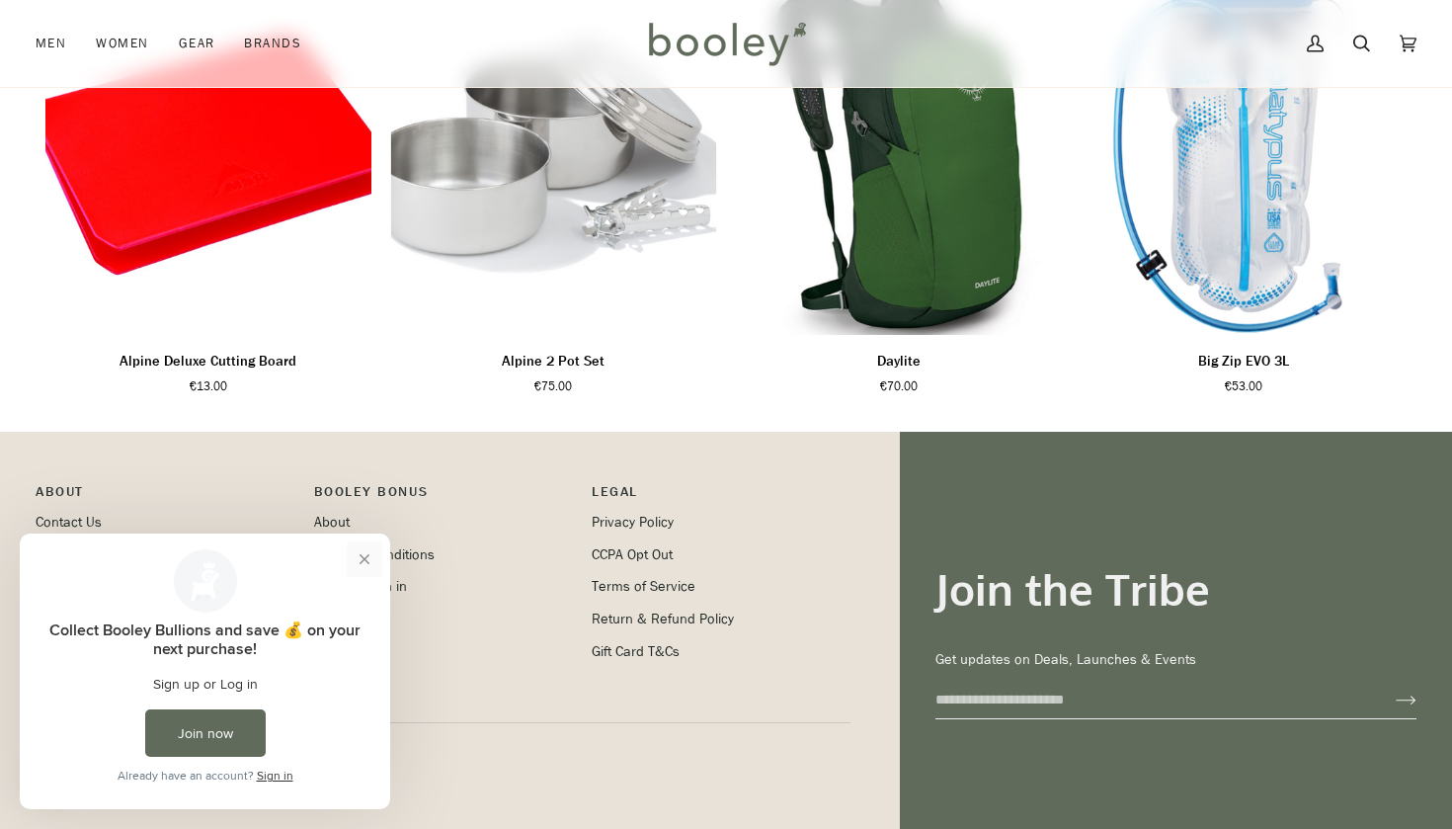  What do you see at coordinates (1244, 362) in the screenshot?
I see `p: Big Zip EVO 3L` at bounding box center [1244, 362].